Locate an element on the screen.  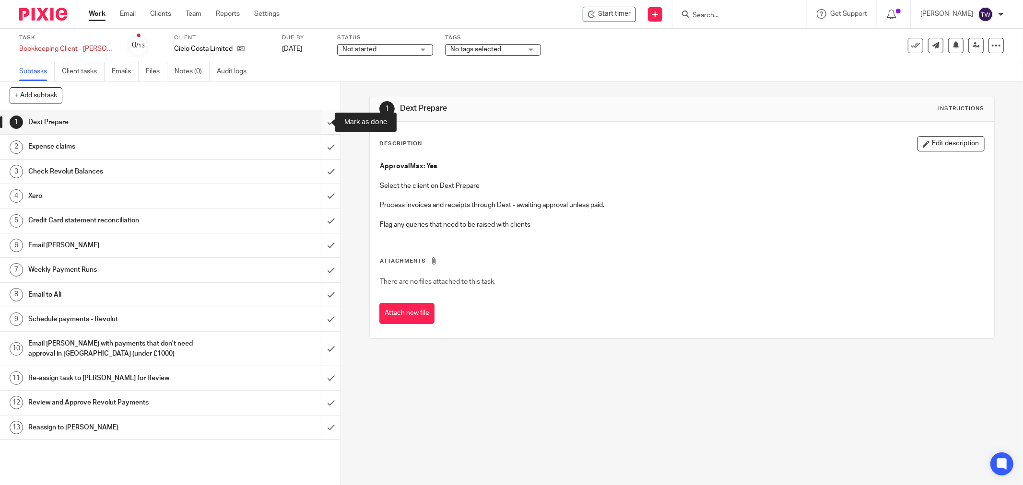
a: Client tasks is located at coordinates (83, 71).